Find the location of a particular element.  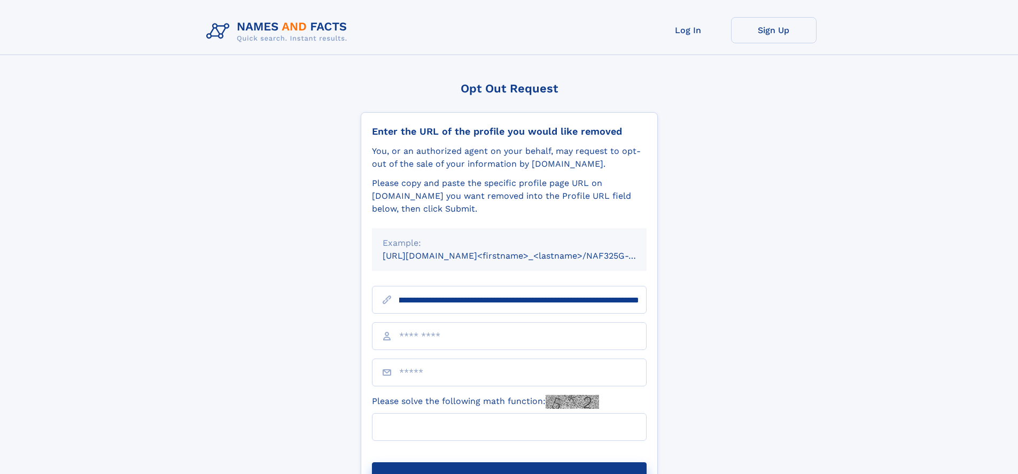

div: Enter the URL of the profile you would like removed is located at coordinates (509, 131).